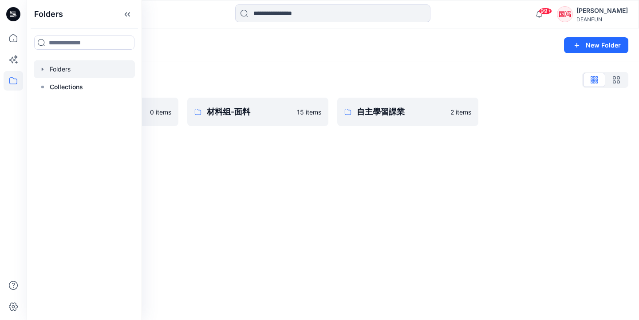 The width and height of the screenshot is (639, 320). I want to click on p: 材料组-面料, so click(249, 112).